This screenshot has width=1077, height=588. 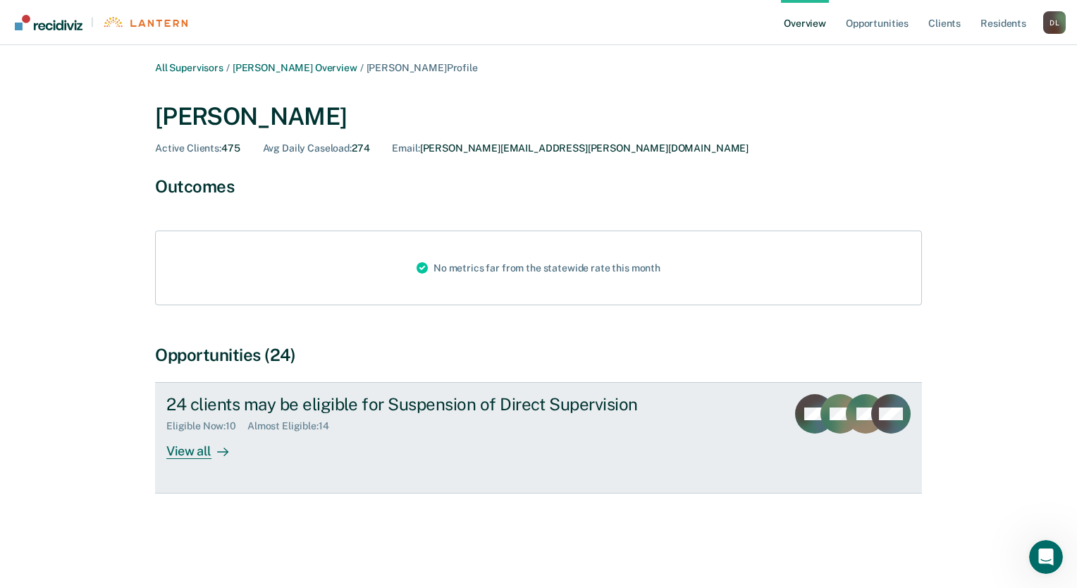 What do you see at coordinates (144, 22) in the screenshot?
I see `img: Lantern` at bounding box center [144, 22].